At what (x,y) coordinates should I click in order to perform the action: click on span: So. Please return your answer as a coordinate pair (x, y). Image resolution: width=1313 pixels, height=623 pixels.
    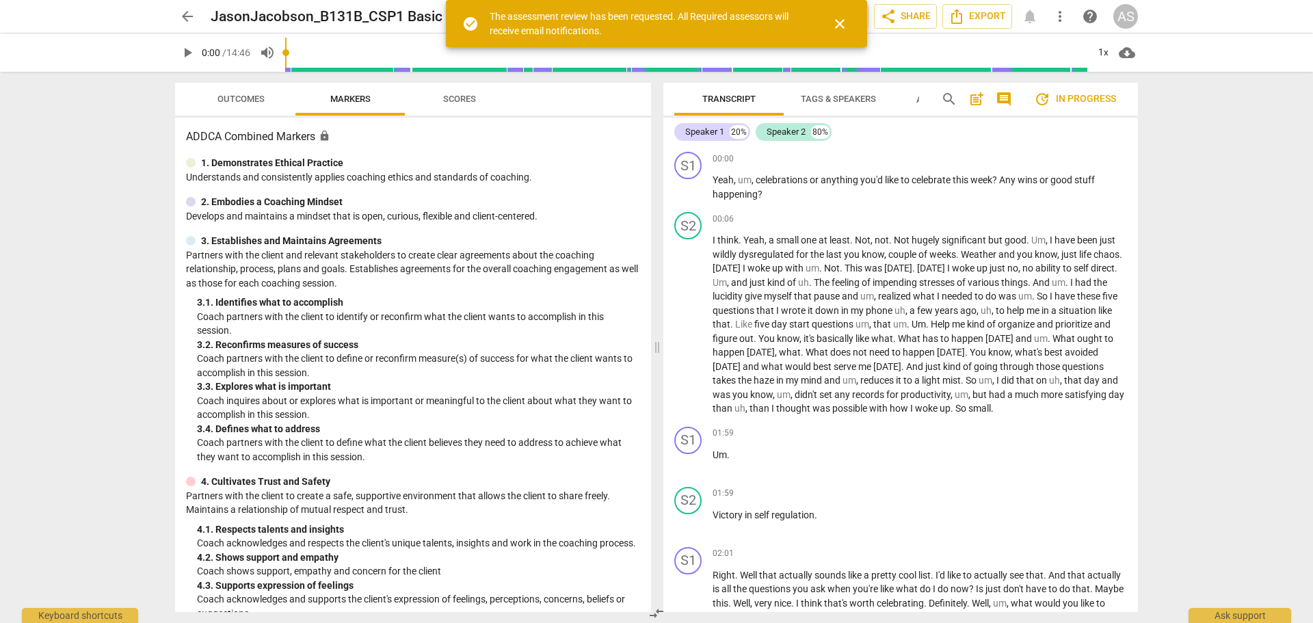
    Looking at the image, I should click on (1043, 296).